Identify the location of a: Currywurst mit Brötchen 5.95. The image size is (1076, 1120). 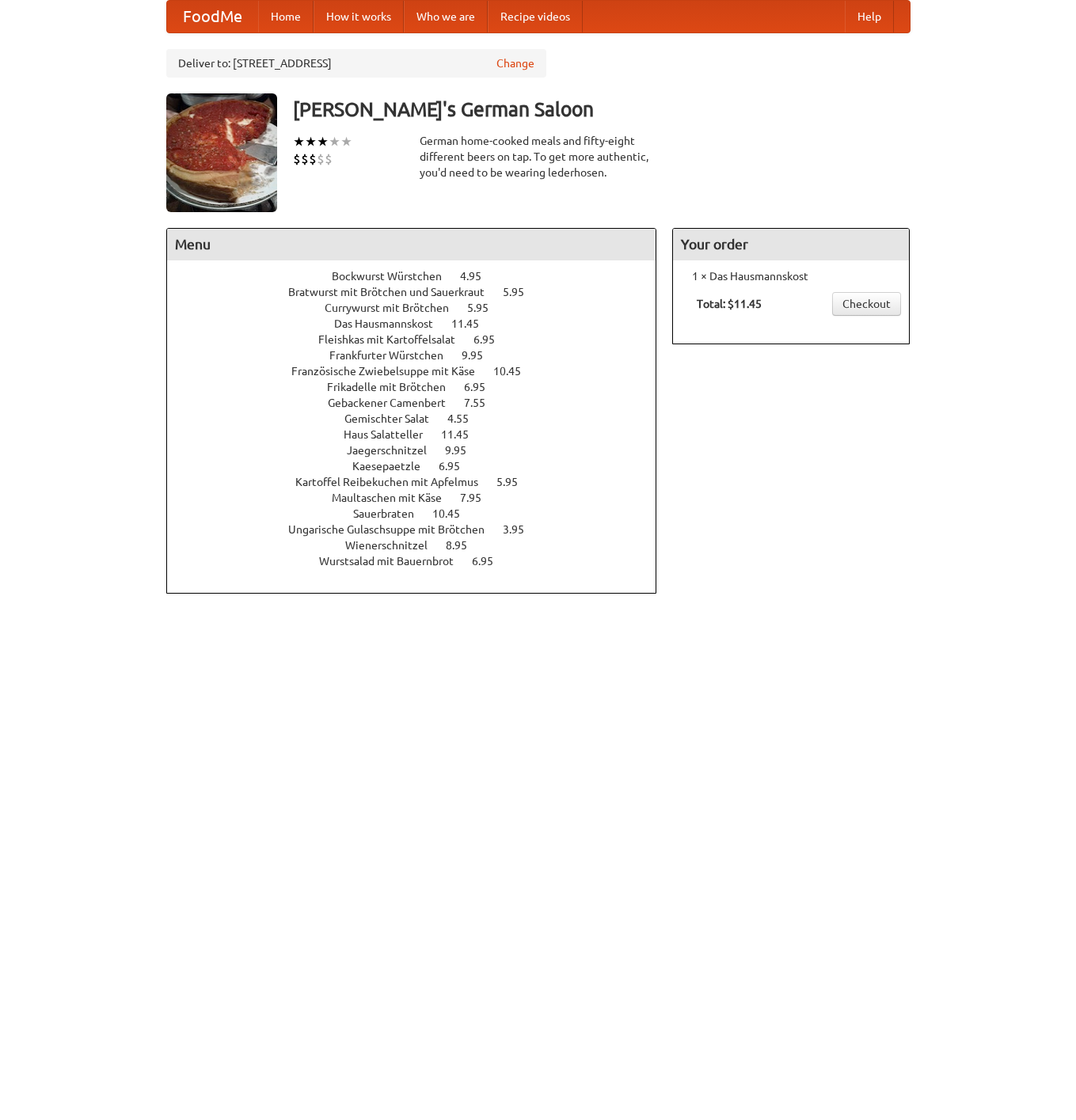
(421, 308).